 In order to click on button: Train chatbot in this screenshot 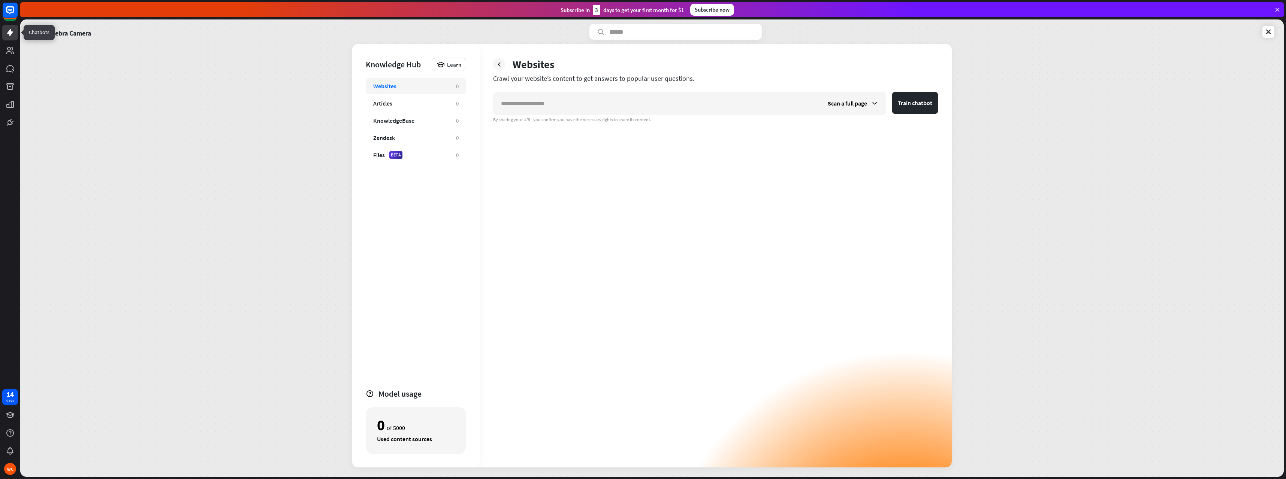, I will do `click(915, 103)`.